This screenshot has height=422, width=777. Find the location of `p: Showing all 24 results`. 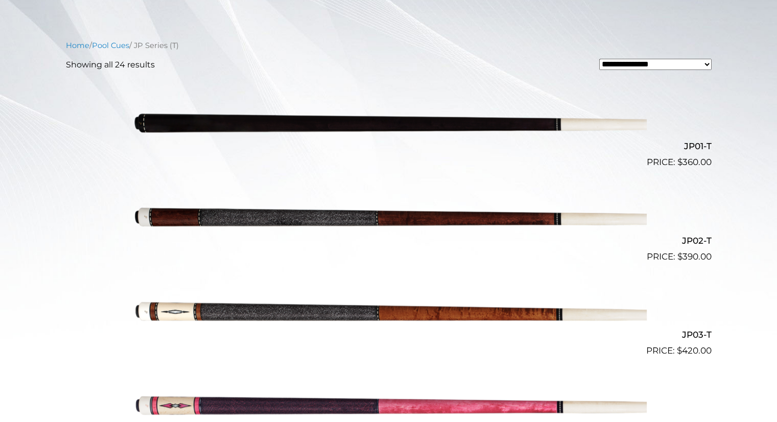

p: Showing all 24 results is located at coordinates (110, 65).